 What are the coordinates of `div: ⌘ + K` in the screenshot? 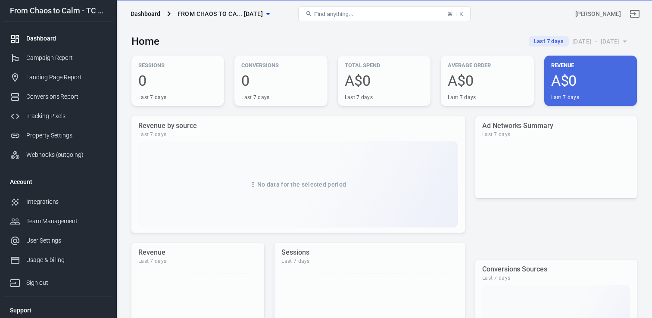 It's located at (455, 14).